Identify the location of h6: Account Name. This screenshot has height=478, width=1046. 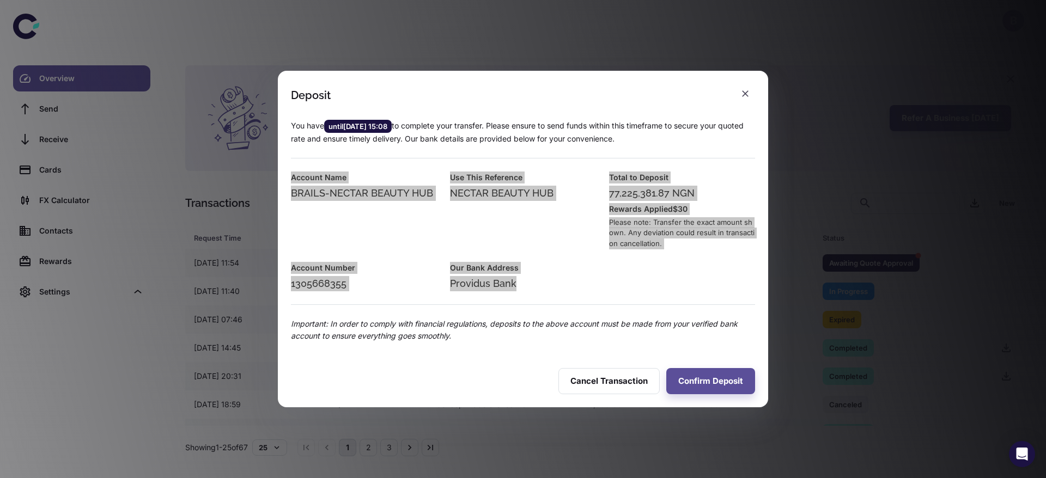
(364, 178).